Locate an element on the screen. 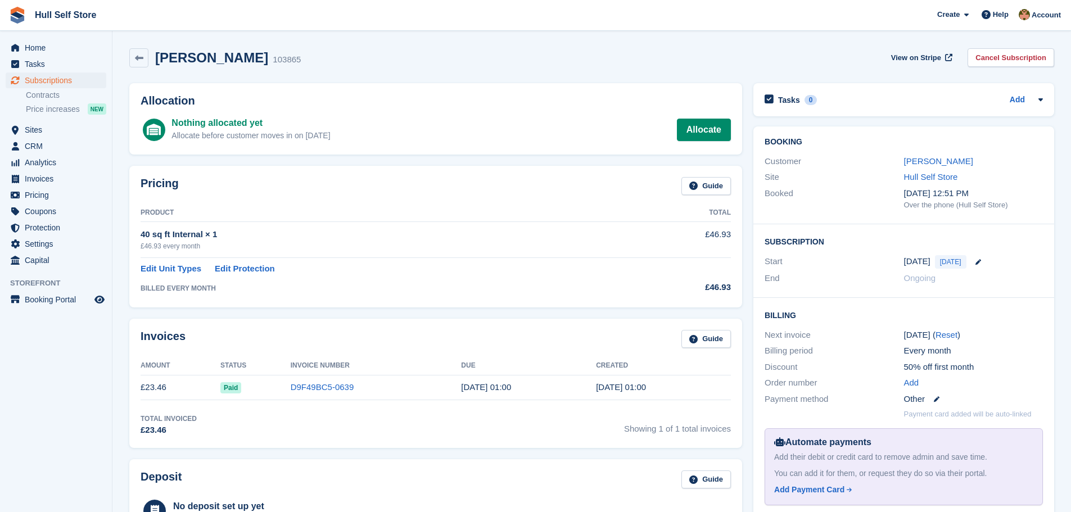  div: Order number is located at coordinates (833, 383).